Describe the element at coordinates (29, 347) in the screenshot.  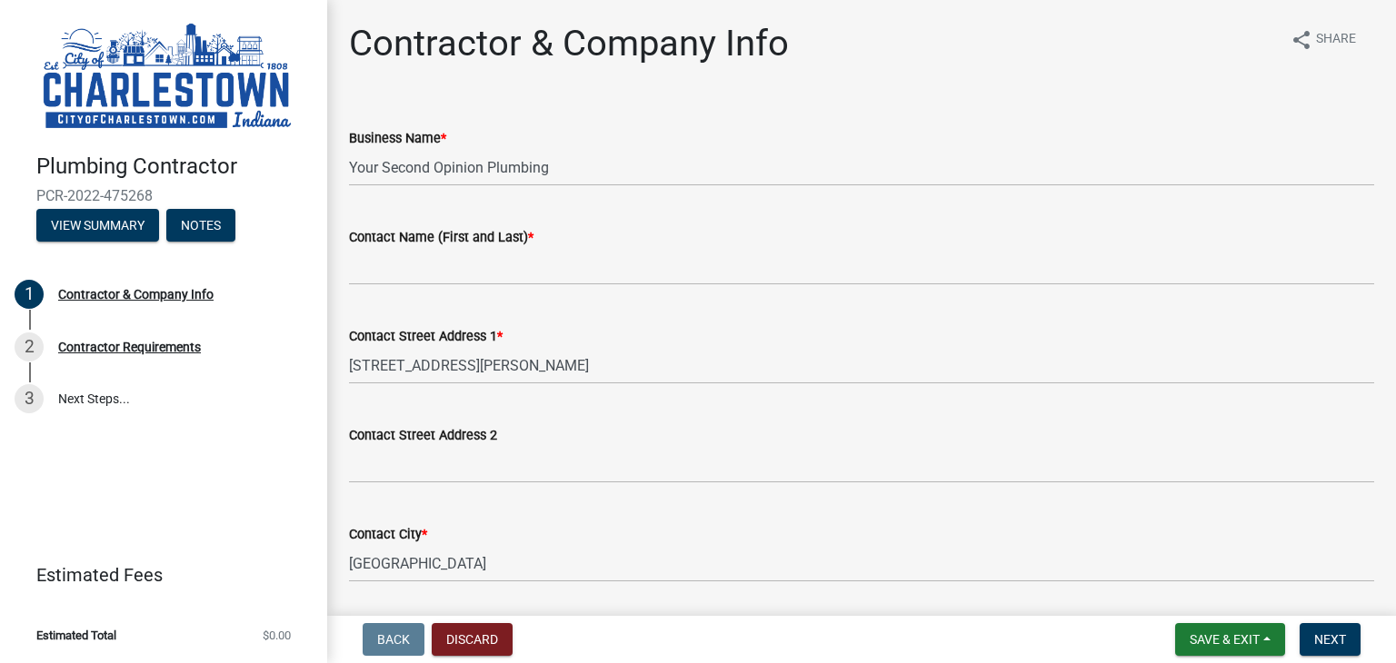
I see `div: 2` at that location.